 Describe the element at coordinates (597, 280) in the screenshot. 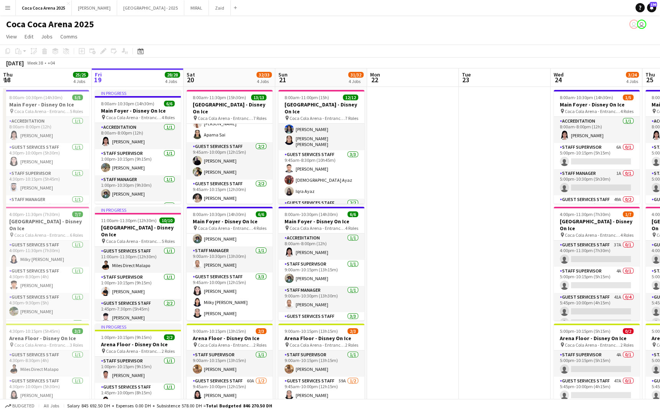

I see `app-card-role: Staff Supervisor4A0/15:00pm-10:15pm (5h15m)` at that location.